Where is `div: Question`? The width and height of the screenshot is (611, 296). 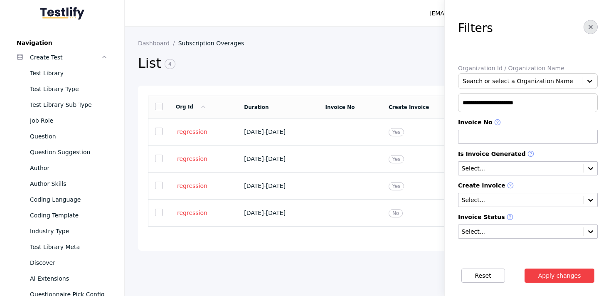 div: Question is located at coordinates (69, 136).